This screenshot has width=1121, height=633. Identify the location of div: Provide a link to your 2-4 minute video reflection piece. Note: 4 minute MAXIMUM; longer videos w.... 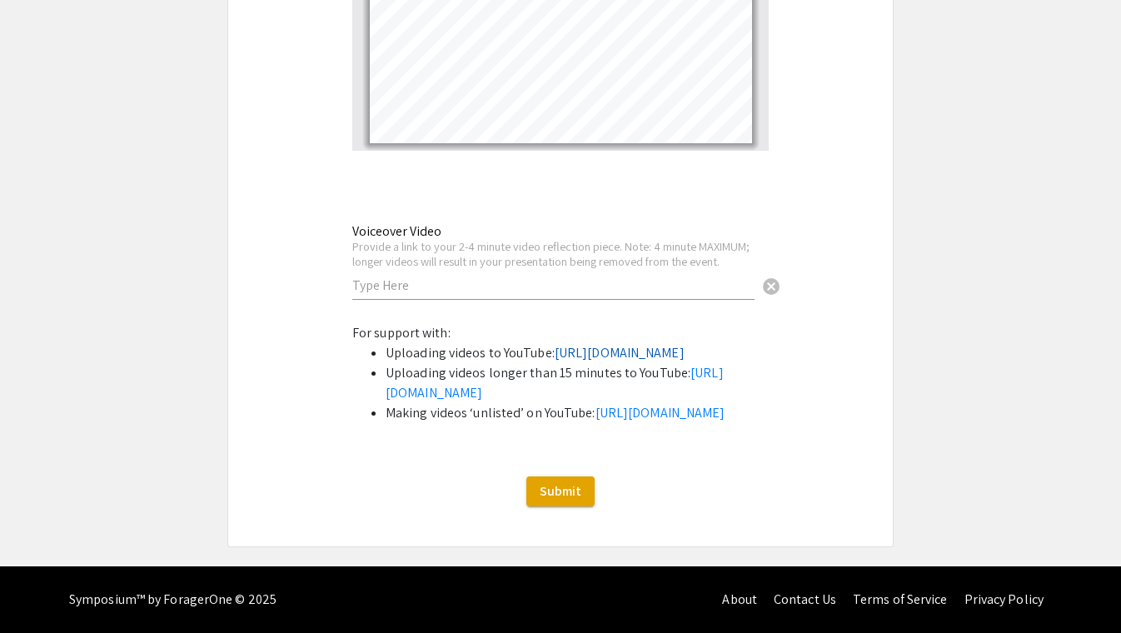
(553, 253).